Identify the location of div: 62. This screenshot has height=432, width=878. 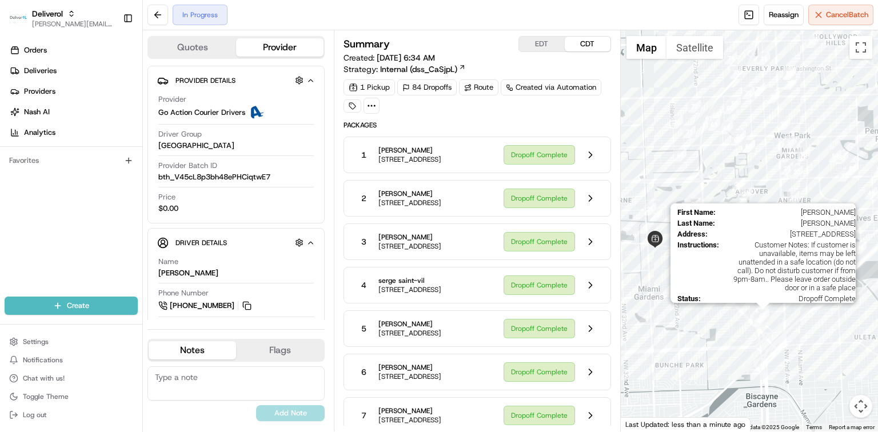
(716, 116).